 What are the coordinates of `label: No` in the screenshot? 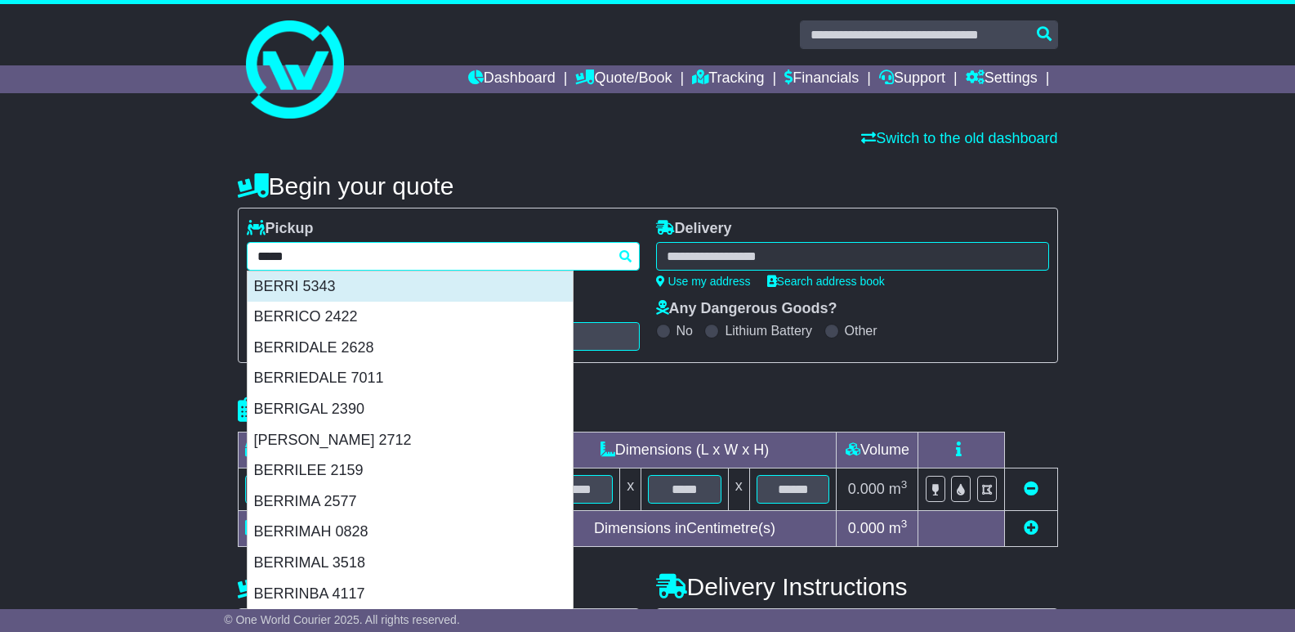 It's located at (685, 330).